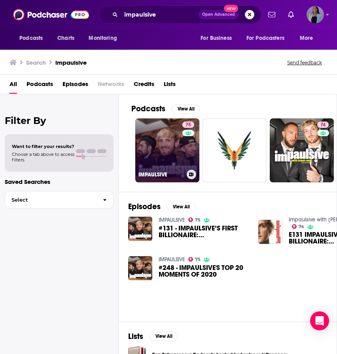 This screenshot has height=354, width=337. I want to click on a: All, so click(13, 86).